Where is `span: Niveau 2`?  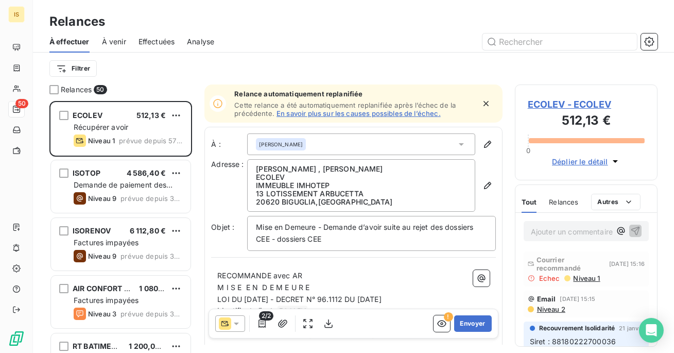 span: Niveau 2 is located at coordinates (550, 309).